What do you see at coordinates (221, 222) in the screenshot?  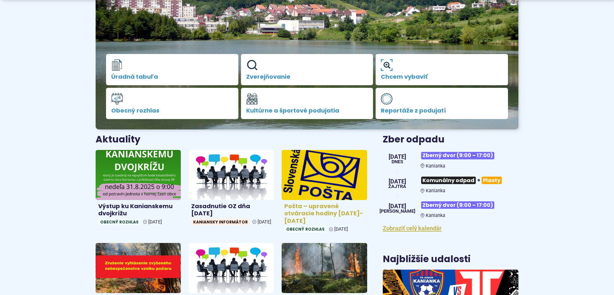 I see `span: Kaniansky informátor` at bounding box center [221, 222].